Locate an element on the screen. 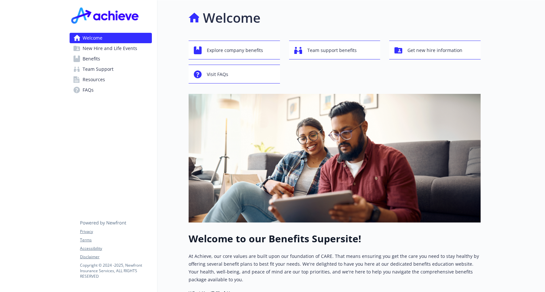 The width and height of the screenshot is (545, 292). span: Explore company benefits is located at coordinates (235, 50).